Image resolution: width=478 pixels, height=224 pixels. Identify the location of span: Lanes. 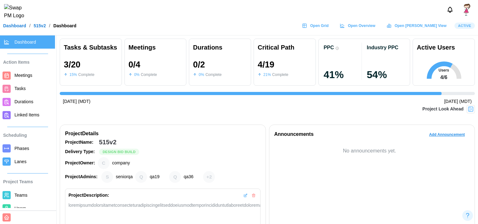
(20, 162).